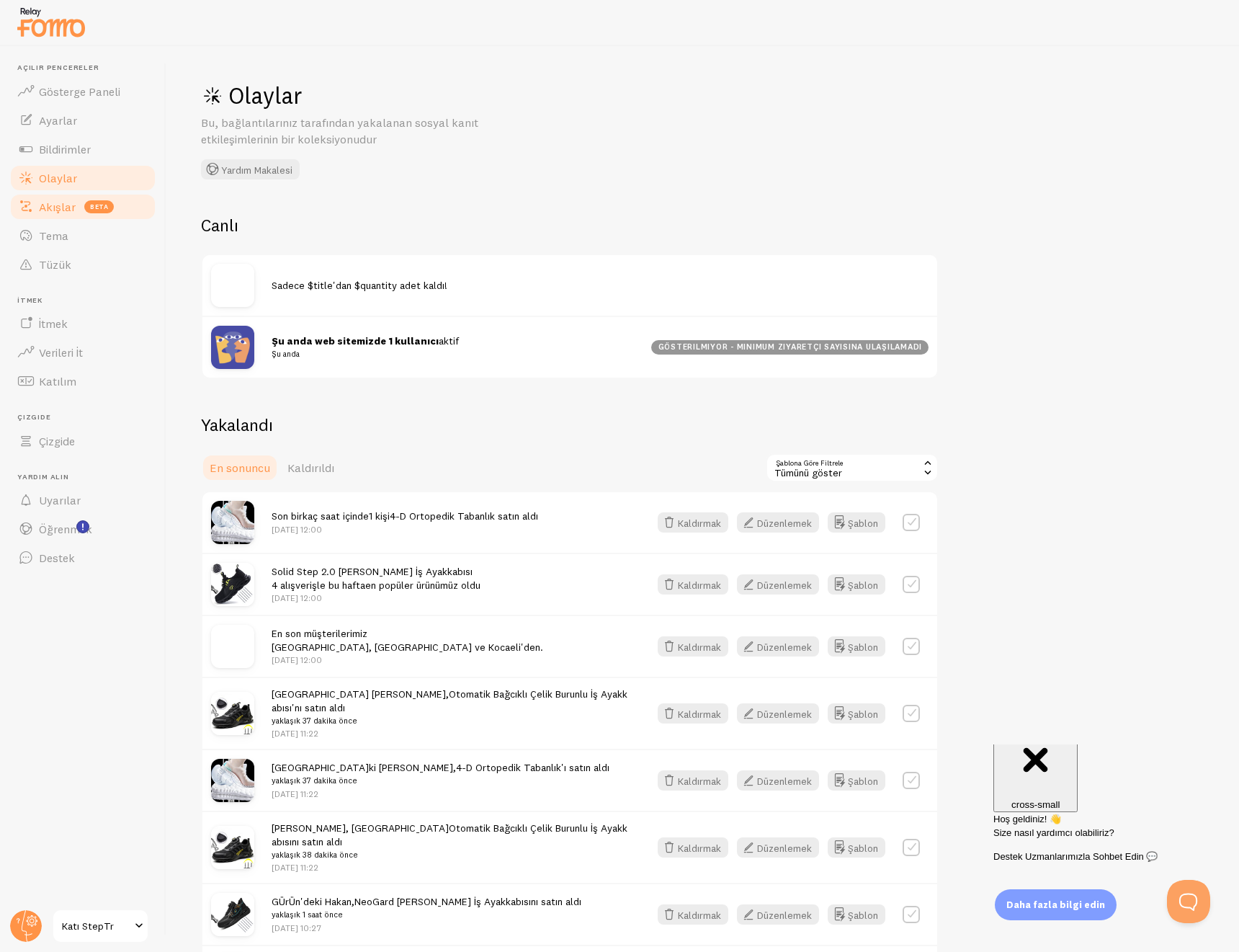 This screenshot has height=952, width=1239. What do you see at coordinates (285, 354) in the screenshot?
I see `font: Şu anda` at bounding box center [285, 354].